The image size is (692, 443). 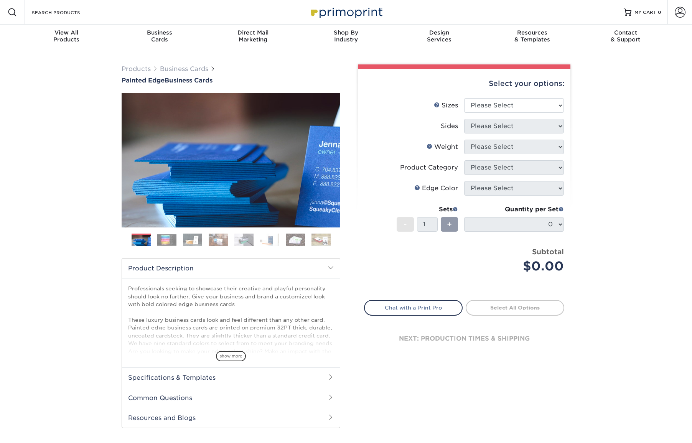 I want to click on div: Products, so click(x=66, y=36).